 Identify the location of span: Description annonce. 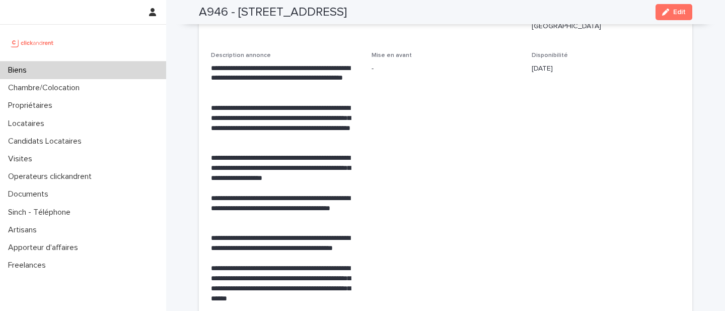
(241, 55).